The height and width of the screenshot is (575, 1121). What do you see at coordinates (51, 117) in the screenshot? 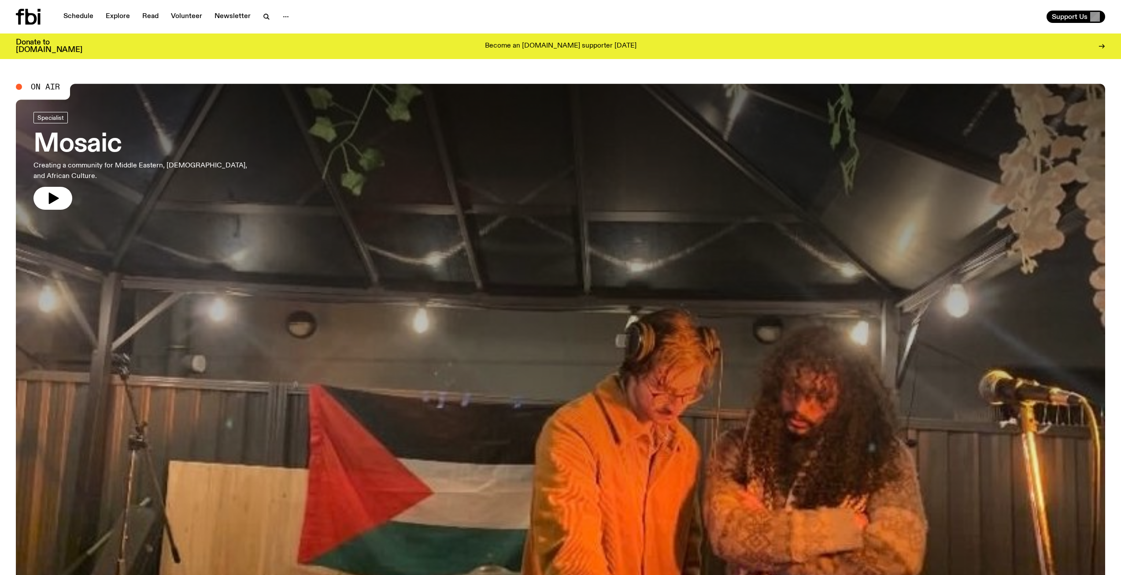
I see `span: Specialist` at bounding box center [51, 117].